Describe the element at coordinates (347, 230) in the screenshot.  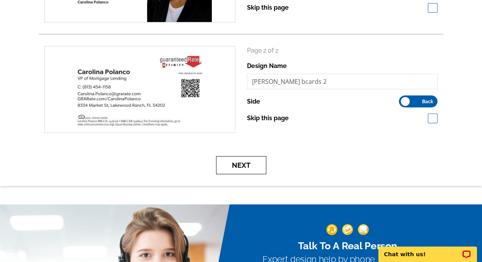
I see `img: support-img-2.png` at that location.